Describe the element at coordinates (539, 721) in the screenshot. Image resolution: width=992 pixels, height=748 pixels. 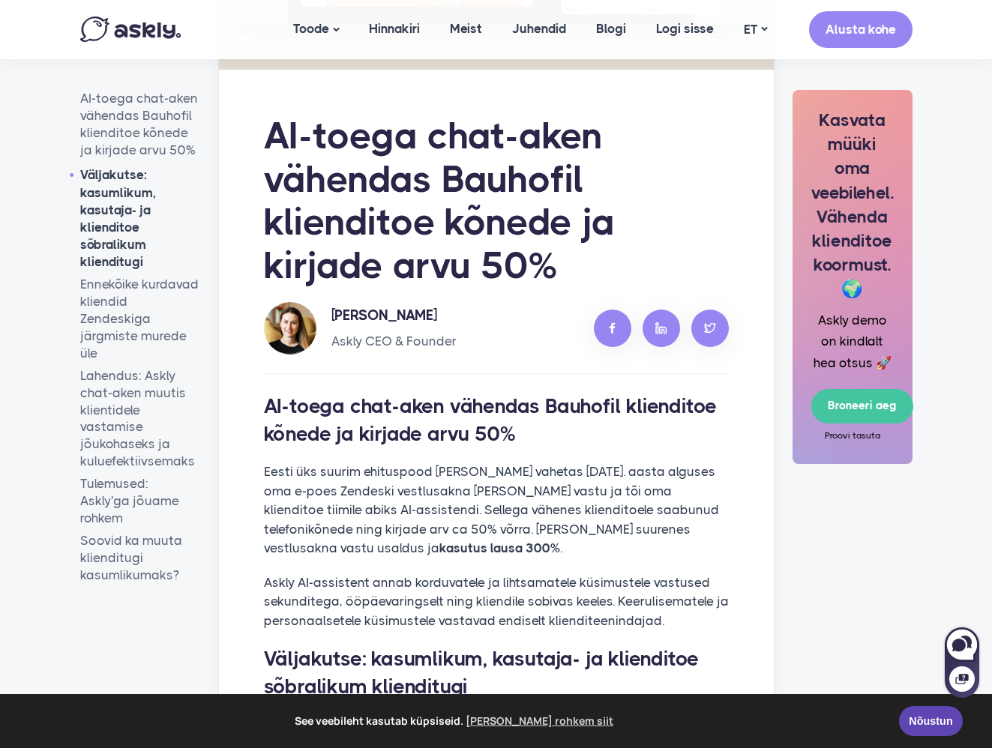
I see `a: learn more about cookies` at that location.